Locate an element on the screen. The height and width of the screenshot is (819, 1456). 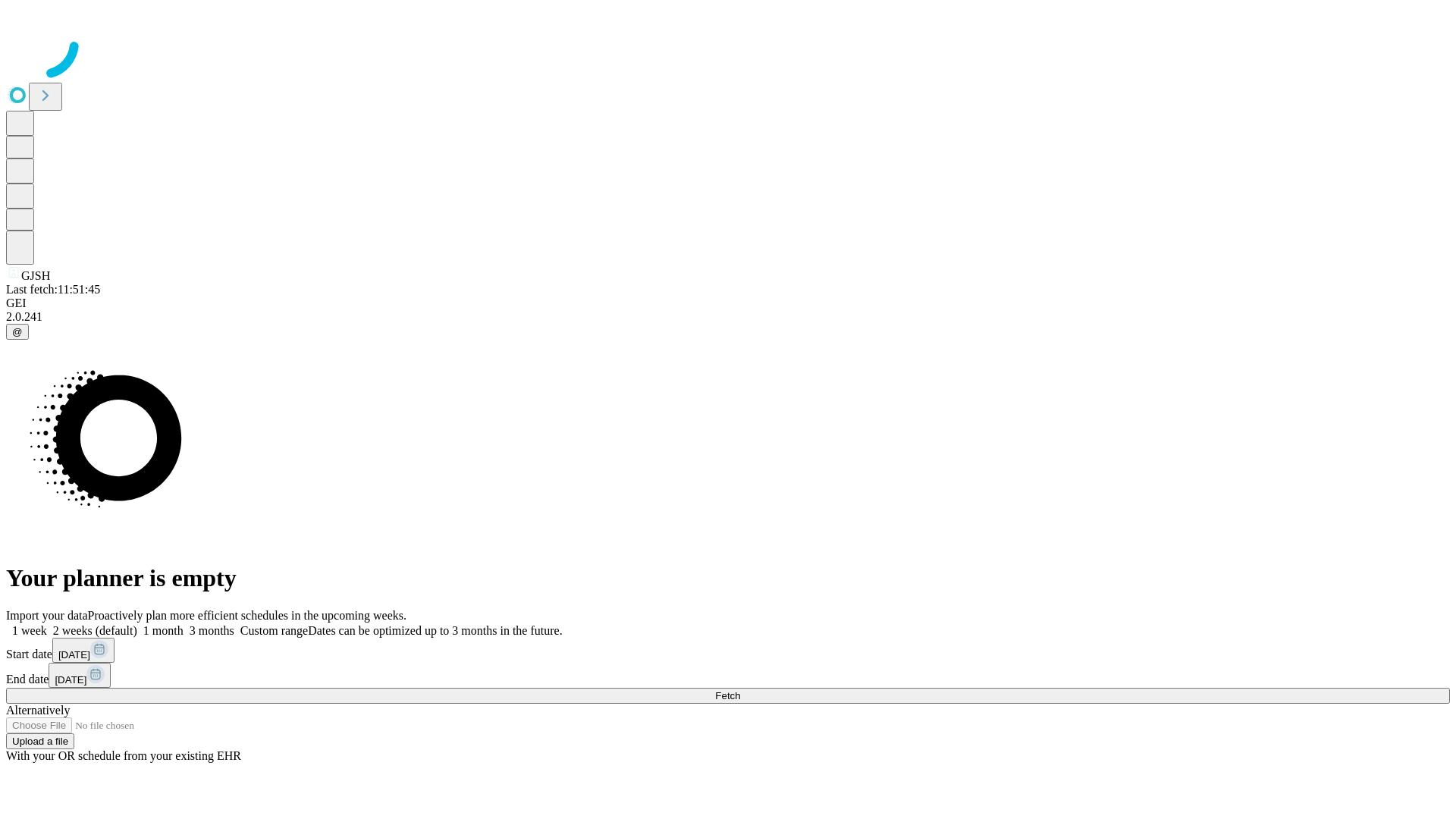
button: Fetch is located at coordinates (728, 695).